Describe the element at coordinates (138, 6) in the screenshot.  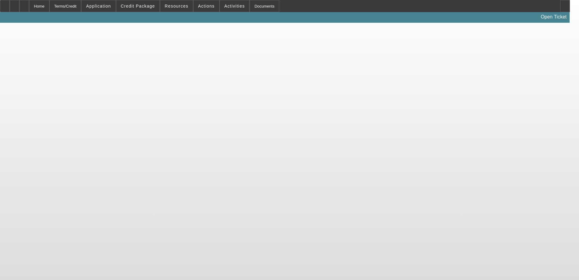
I see `span: Credit Package` at that location.